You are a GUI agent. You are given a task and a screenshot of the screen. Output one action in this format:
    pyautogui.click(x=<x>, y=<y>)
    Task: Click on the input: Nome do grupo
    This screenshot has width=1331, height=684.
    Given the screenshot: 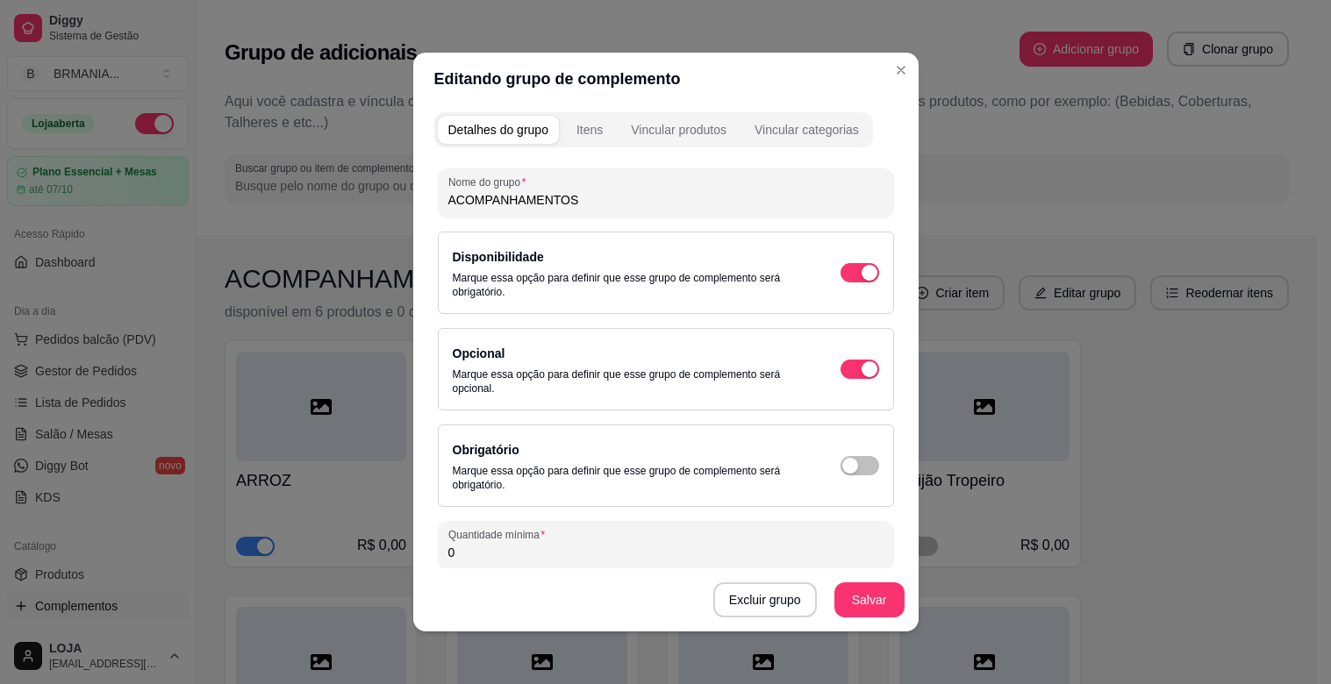 What is the action you would take?
    pyautogui.click(x=666, y=200)
    